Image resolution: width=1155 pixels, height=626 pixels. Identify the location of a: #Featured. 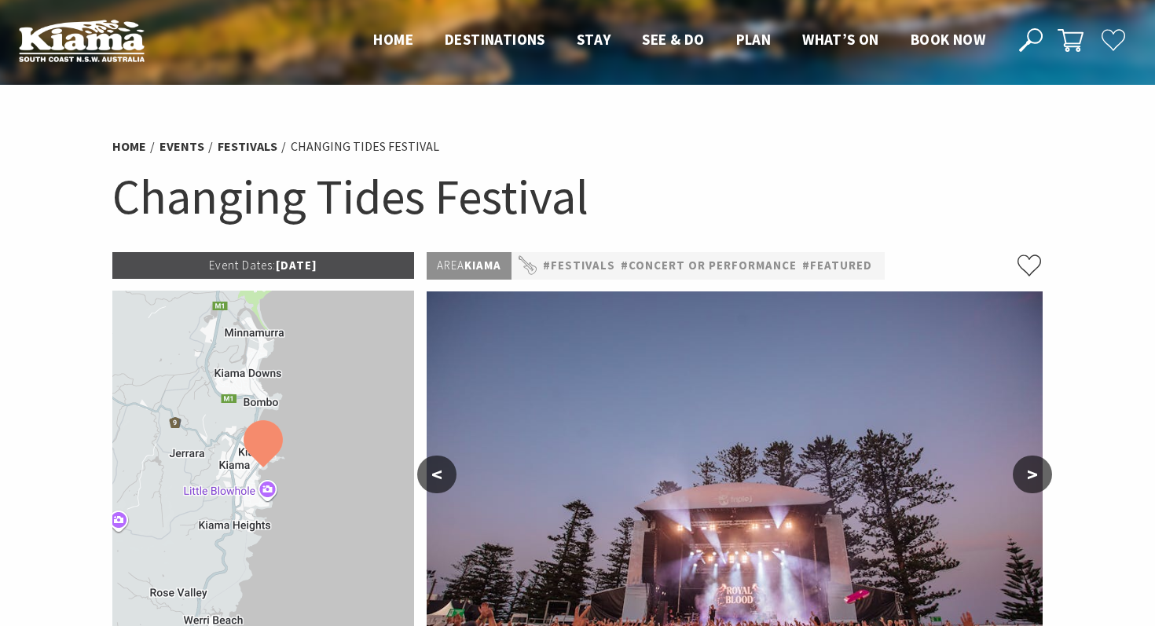
(837, 266).